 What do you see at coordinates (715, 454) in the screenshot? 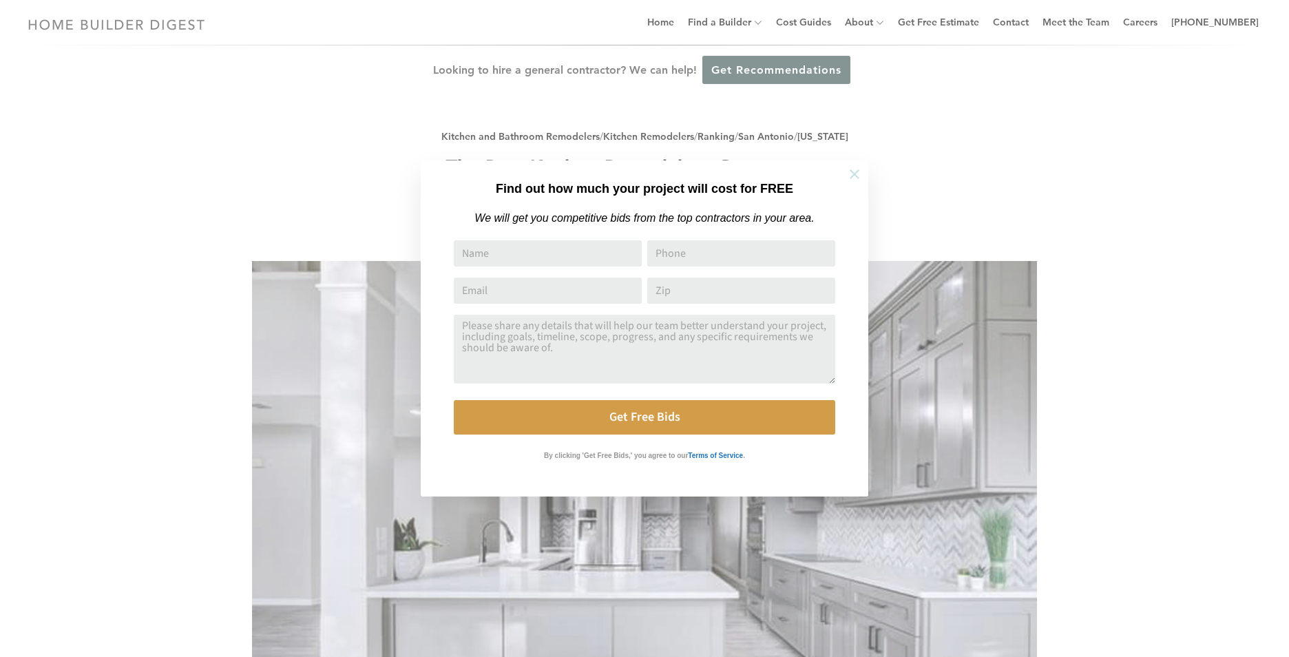
I see `a: Terms of Service` at bounding box center [715, 454].